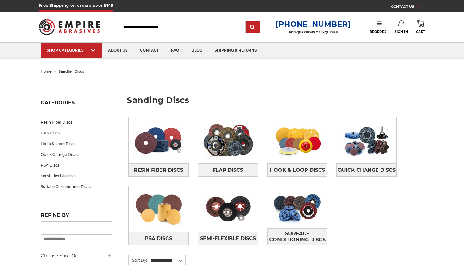 This screenshot has height=265, width=464. Describe the element at coordinates (118, 50) in the screenshot. I see `a: about us` at that location.